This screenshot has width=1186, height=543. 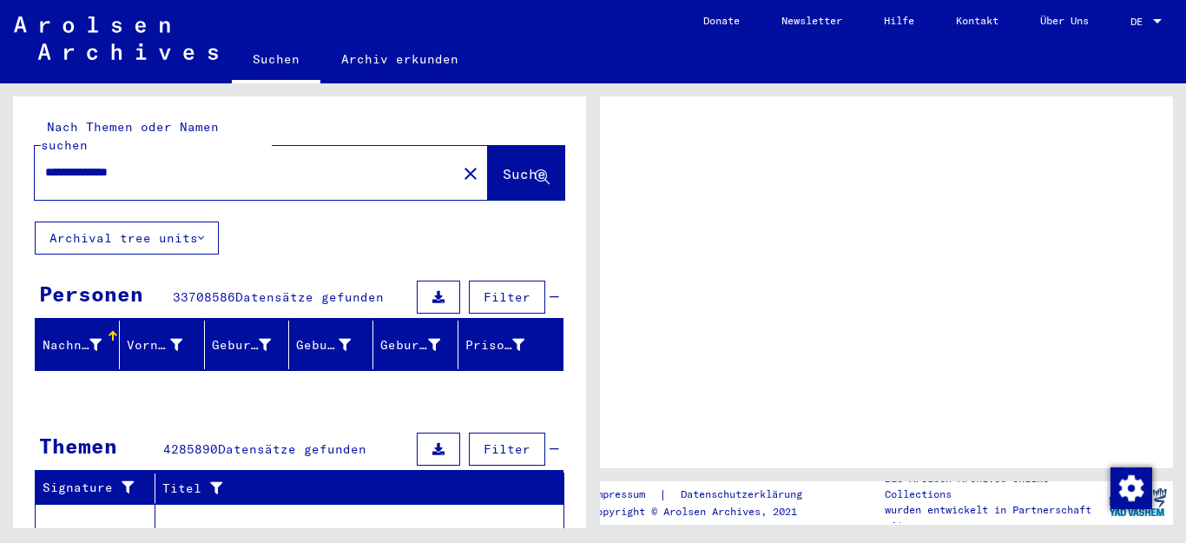 I want to click on p: Copyright © Arolsen Archives, 2021, so click(x=707, y=511).